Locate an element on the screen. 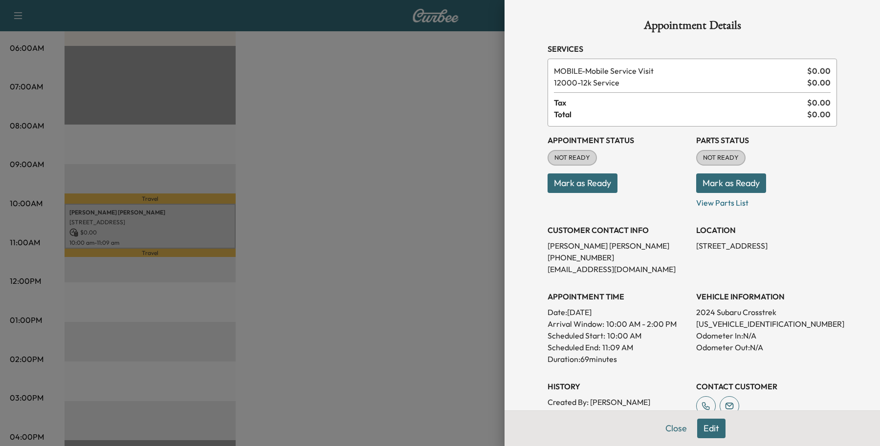 Image resolution: width=880 pixels, height=446 pixels. h3: History is located at coordinates (618, 387).